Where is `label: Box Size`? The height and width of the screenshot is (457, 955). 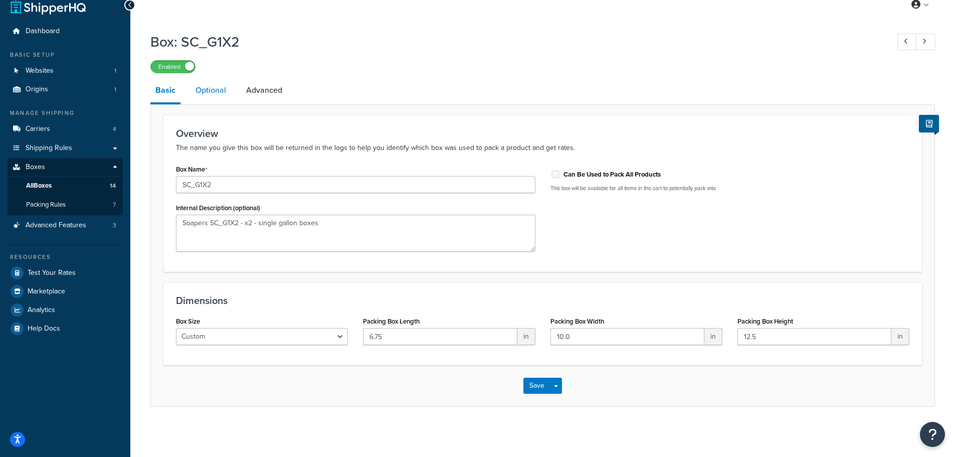
label: Box Size is located at coordinates (188, 321).